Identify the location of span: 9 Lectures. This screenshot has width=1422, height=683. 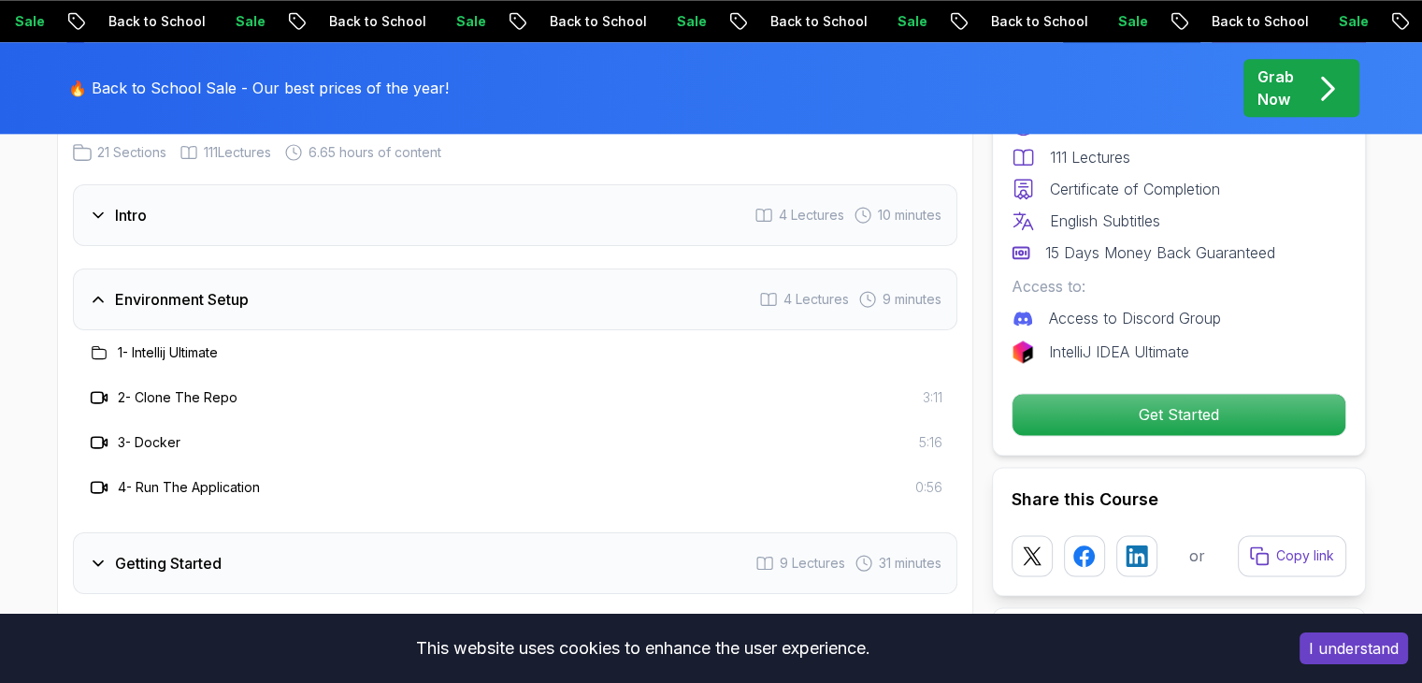
(813, 563).